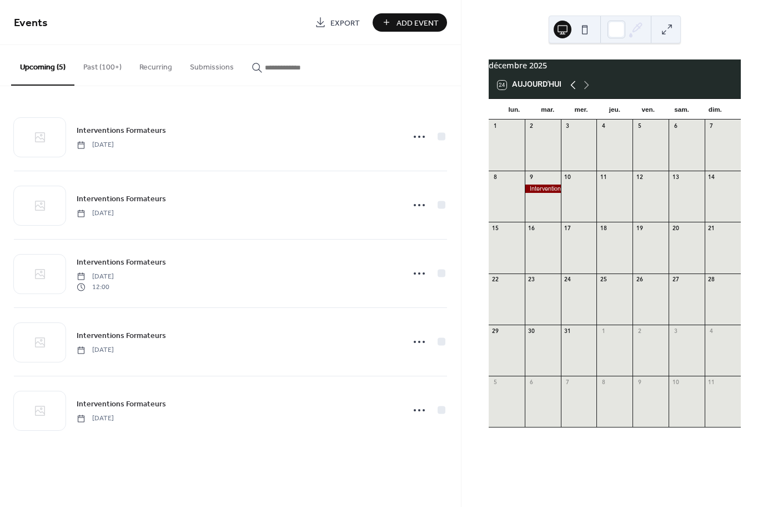 The image size is (768, 507). I want to click on div: décembre 2025, so click(615, 66).